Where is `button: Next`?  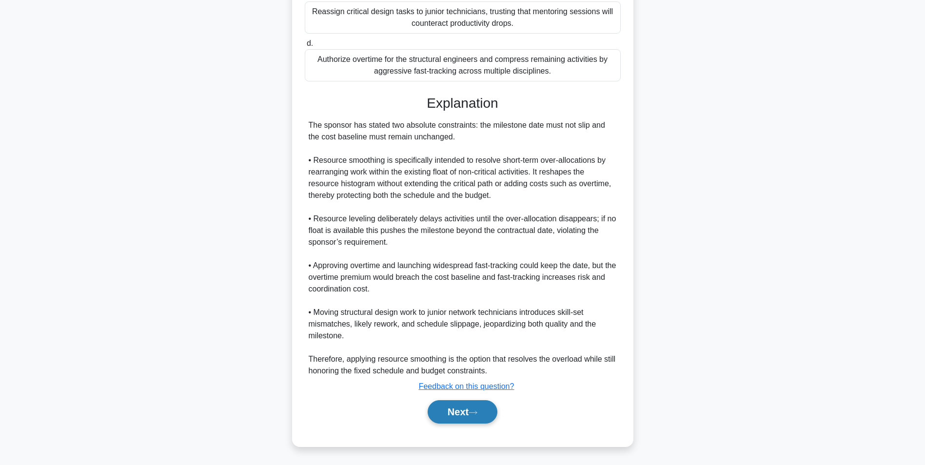 button: Next is located at coordinates (462, 412).